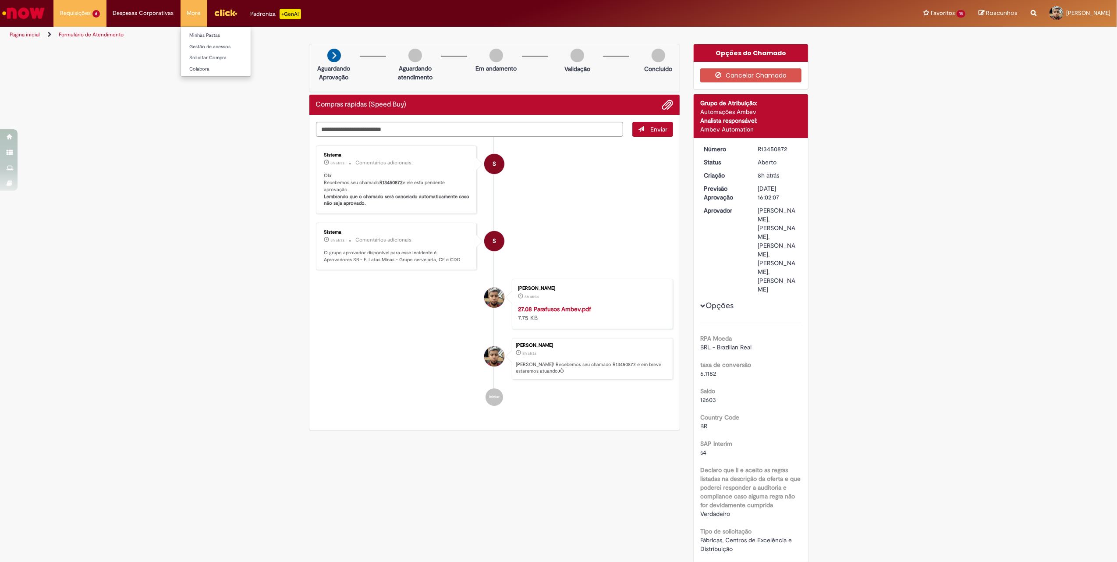 The image size is (1117, 562). I want to click on a: Solicitar Compra, so click(229, 58).